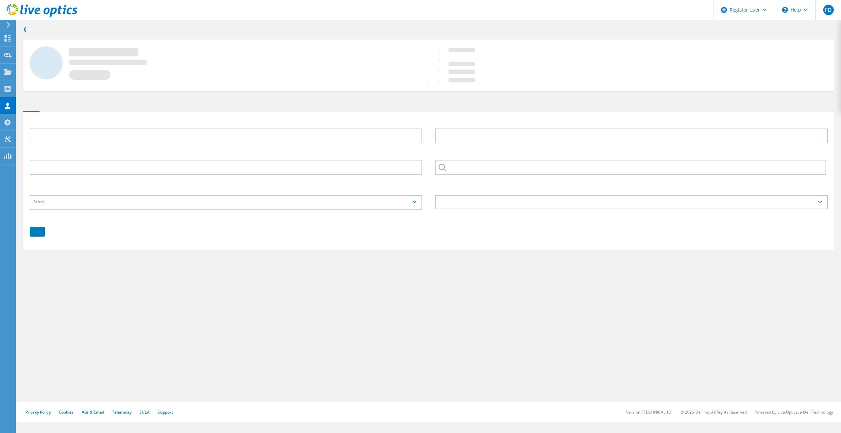 Image resolution: width=841 pixels, height=433 pixels. Describe the element at coordinates (793, 412) in the screenshot. I see `li: Powered by Live Optics, a Dell Technology` at that location.